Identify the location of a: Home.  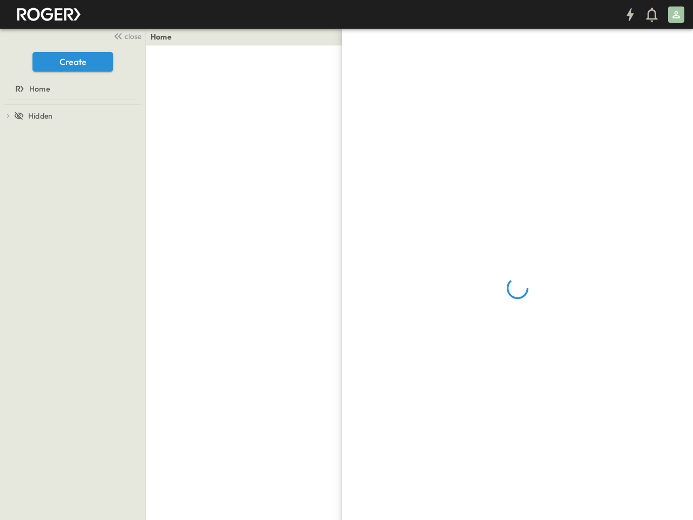
(161, 37).